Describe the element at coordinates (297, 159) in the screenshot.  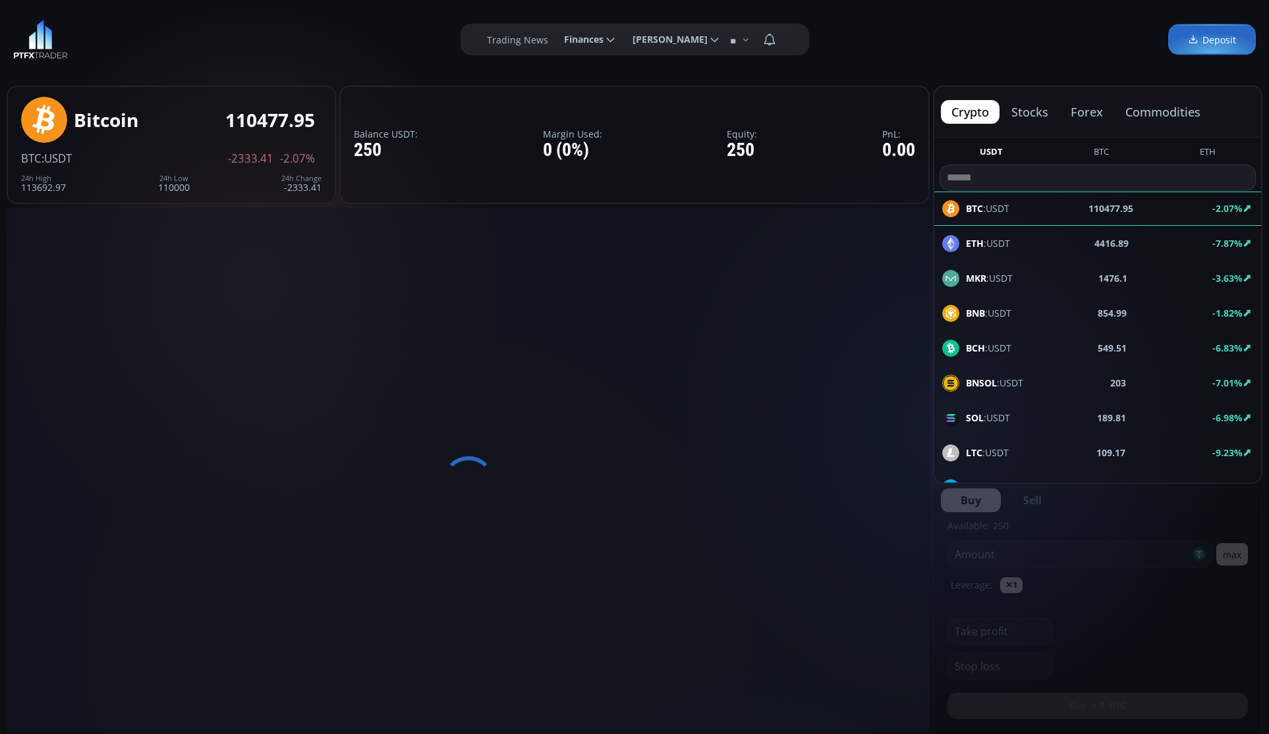
I see `span: -2.07%` at that location.